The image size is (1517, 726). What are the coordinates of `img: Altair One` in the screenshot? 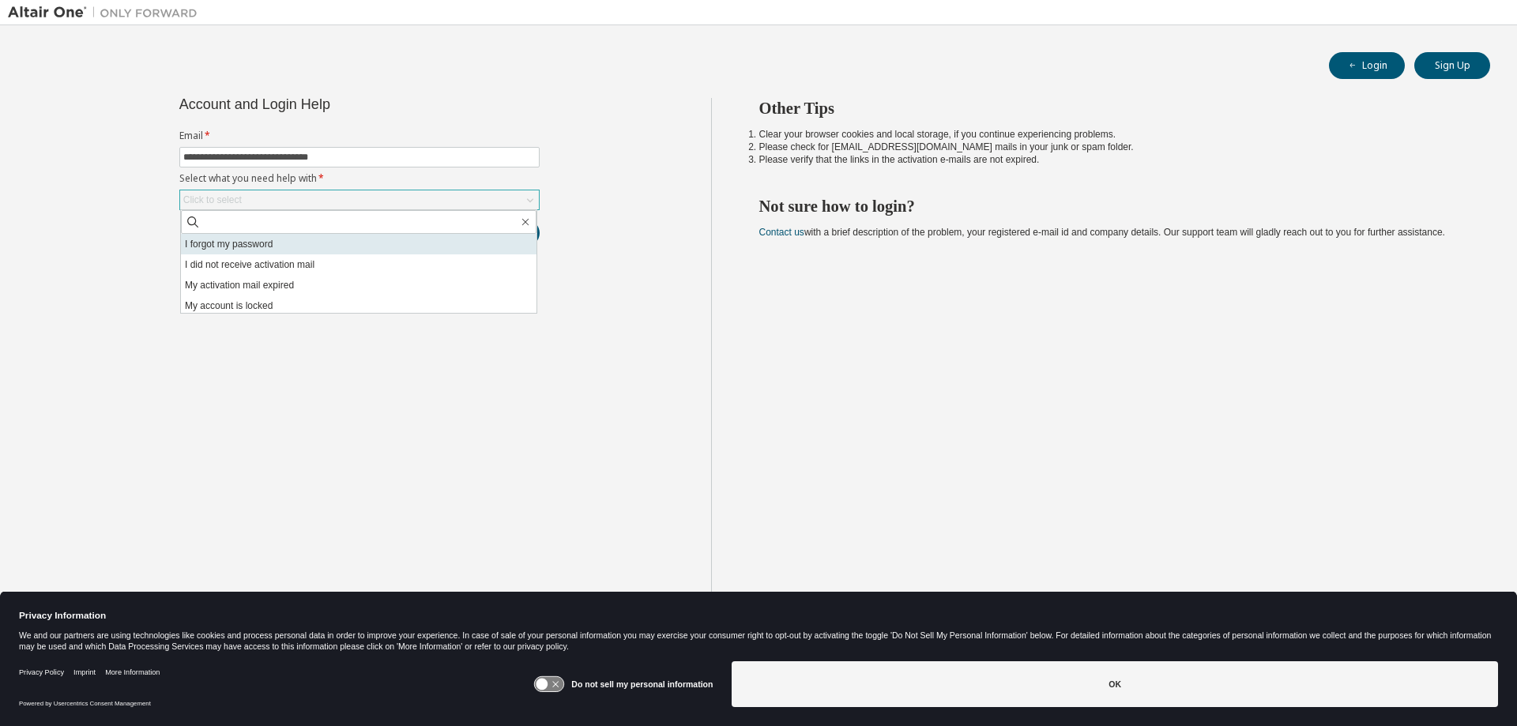 It's located at (107, 13).